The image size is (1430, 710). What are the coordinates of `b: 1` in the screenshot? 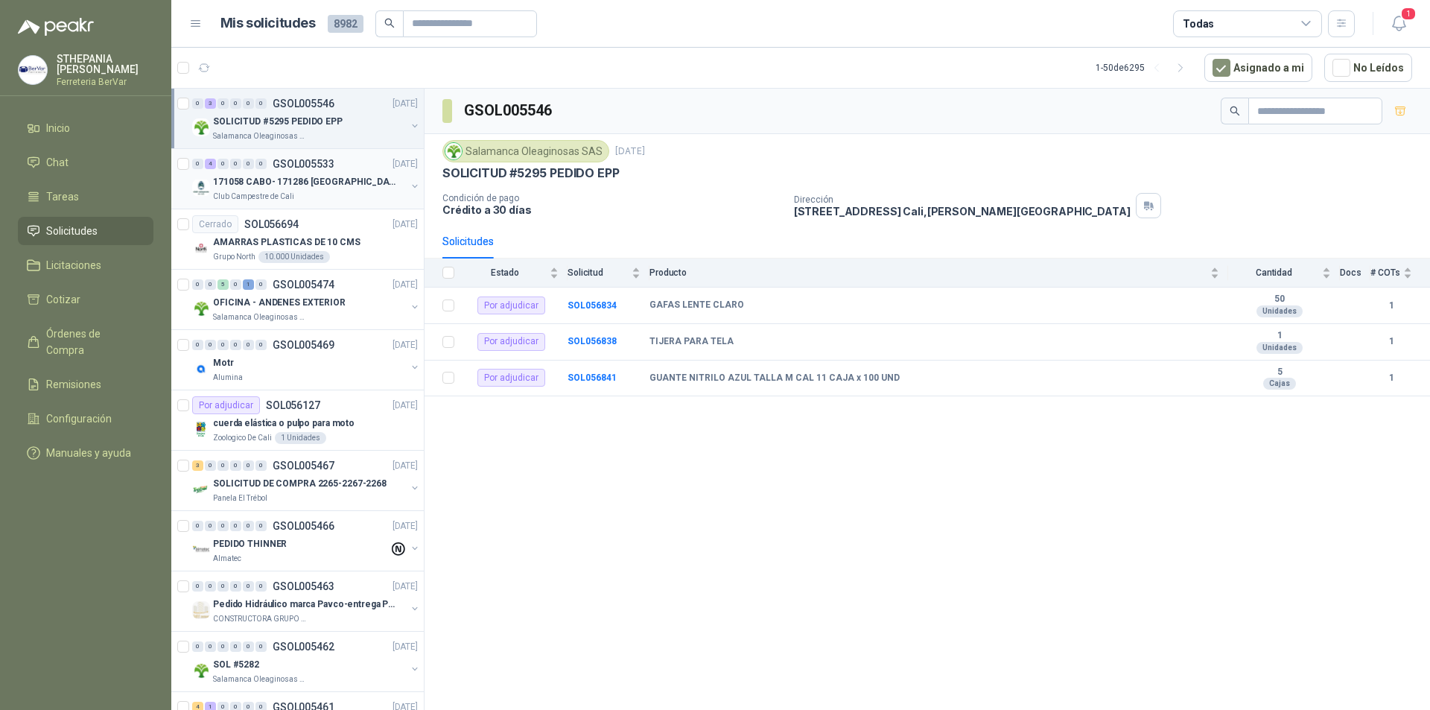 It's located at (1391, 305).